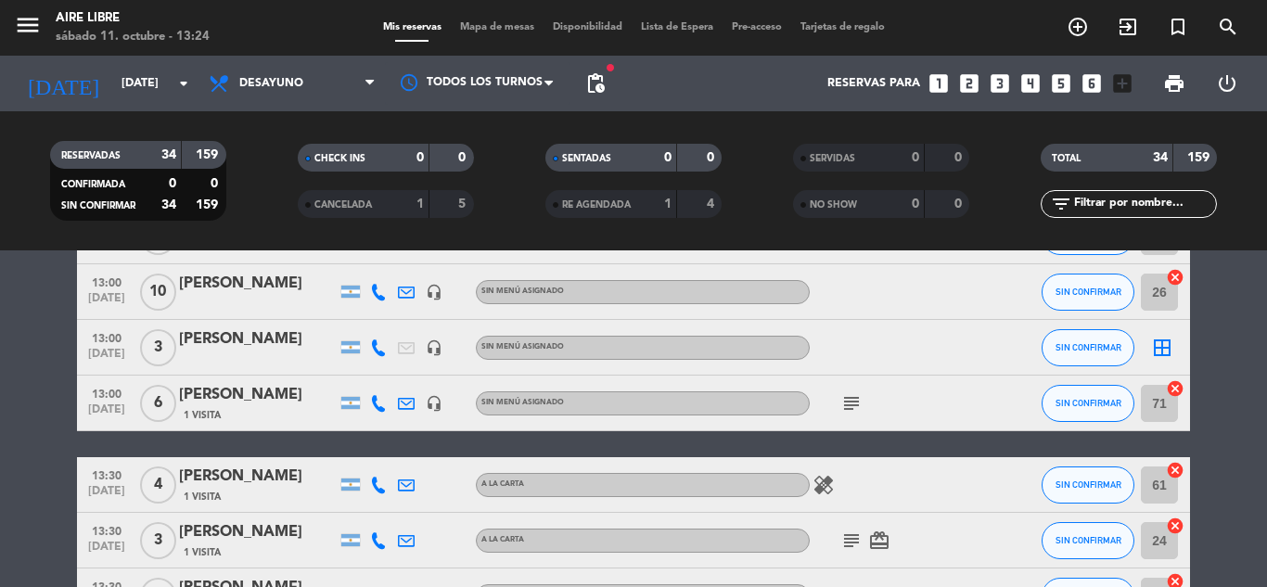 The height and width of the screenshot is (587, 1267). What do you see at coordinates (1092, 84) in the screenshot?
I see `i: looks_6` at bounding box center [1092, 84].